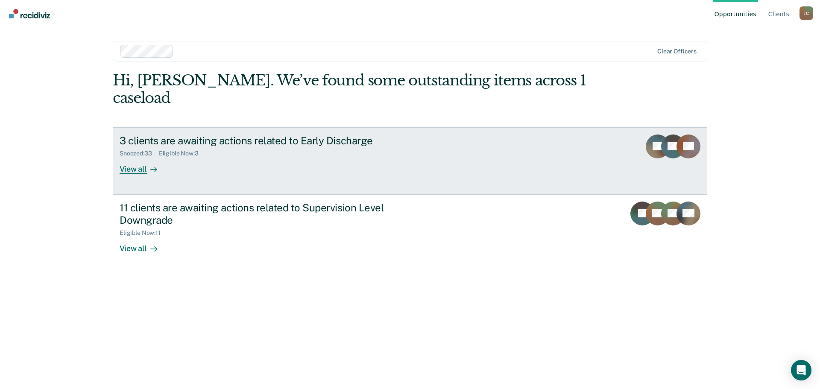 The image size is (820, 389). Describe the element at coordinates (144, 233) in the screenshot. I see `div: Eligible Now : 11` at that location.